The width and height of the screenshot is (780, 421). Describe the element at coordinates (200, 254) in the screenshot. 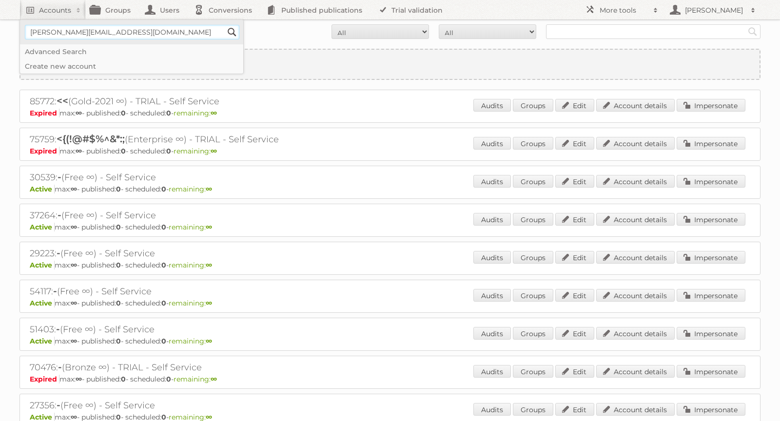

I see `h2: 29223: (Free ∞) - Self Service` at that location.